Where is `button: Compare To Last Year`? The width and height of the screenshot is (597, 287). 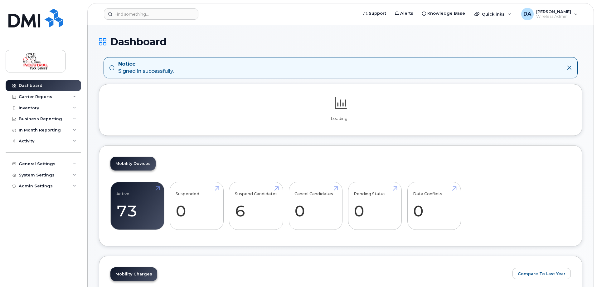
button: Compare To Last Year is located at coordinates (542, 273).